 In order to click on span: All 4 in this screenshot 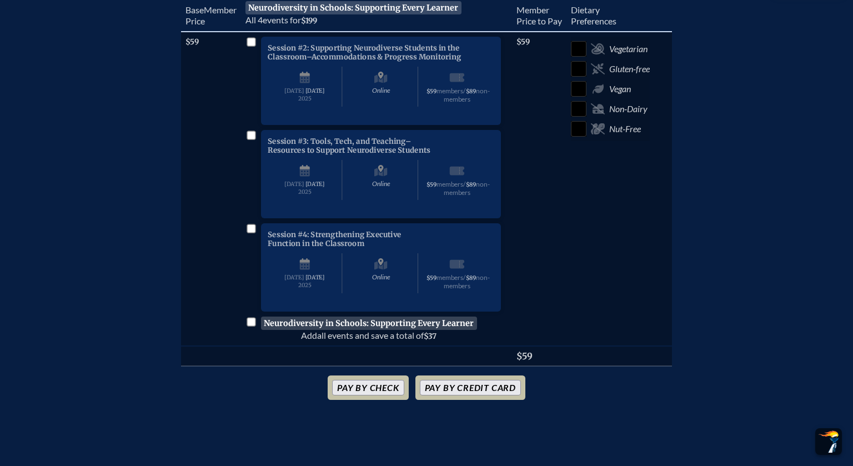, I will do `click(254, 19)`.